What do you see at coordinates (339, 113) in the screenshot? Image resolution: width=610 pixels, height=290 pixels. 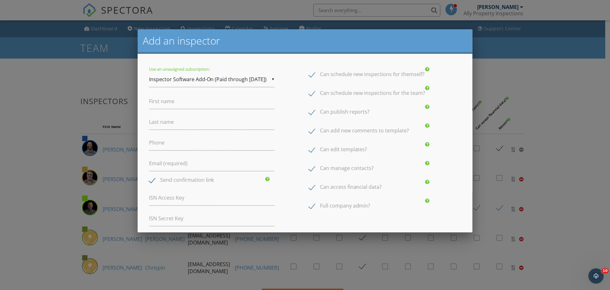 I see `label: Can publish reports?` at bounding box center [339, 113].